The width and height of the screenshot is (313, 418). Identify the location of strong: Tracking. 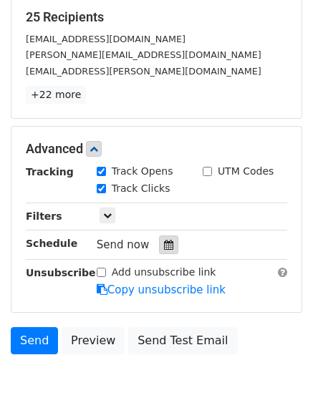
(49, 172).